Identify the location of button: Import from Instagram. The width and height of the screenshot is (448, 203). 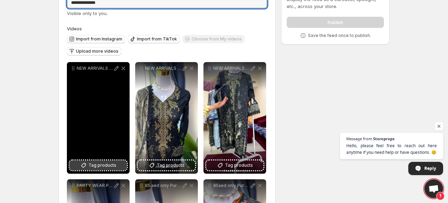
(96, 39).